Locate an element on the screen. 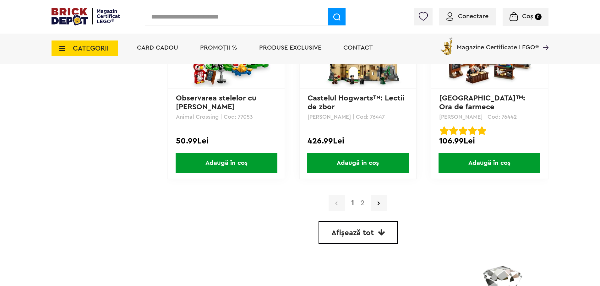 The width and height of the screenshot is (600, 286). span: Coș is located at coordinates (528, 16).